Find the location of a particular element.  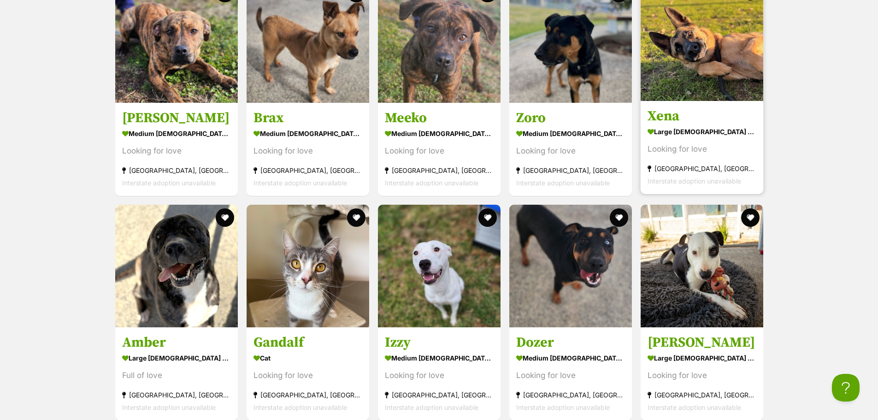

h3: Brax is located at coordinates (308, 118).